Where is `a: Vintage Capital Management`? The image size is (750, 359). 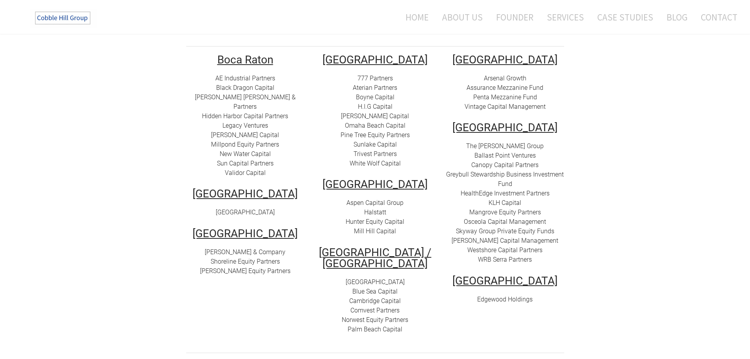
a: Vintage Capital Management is located at coordinates (505, 106).